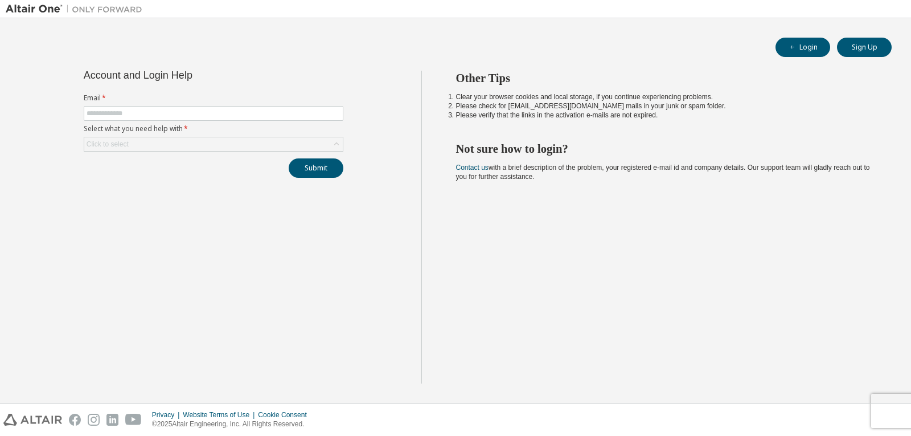 The width and height of the screenshot is (911, 436). What do you see at coordinates (316, 168) in the screenshot?
I see `button: Submit` at bounding box center [316, 168].